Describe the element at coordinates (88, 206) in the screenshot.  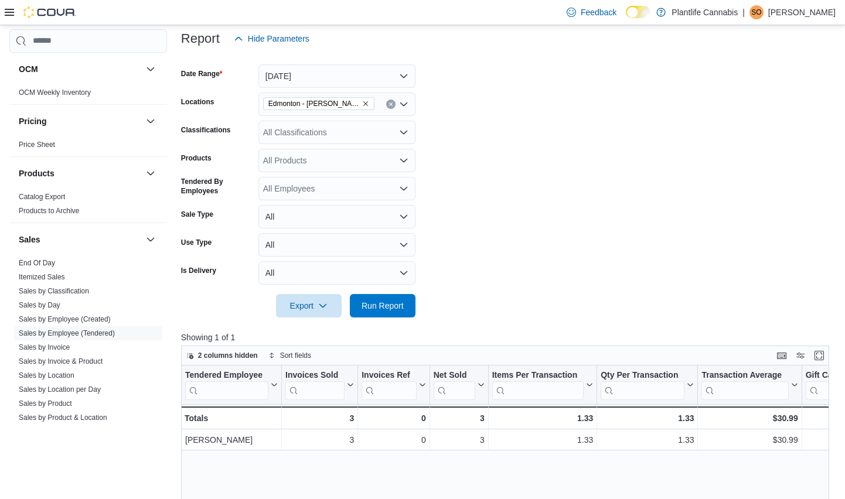
I see `div: Products` at that location.